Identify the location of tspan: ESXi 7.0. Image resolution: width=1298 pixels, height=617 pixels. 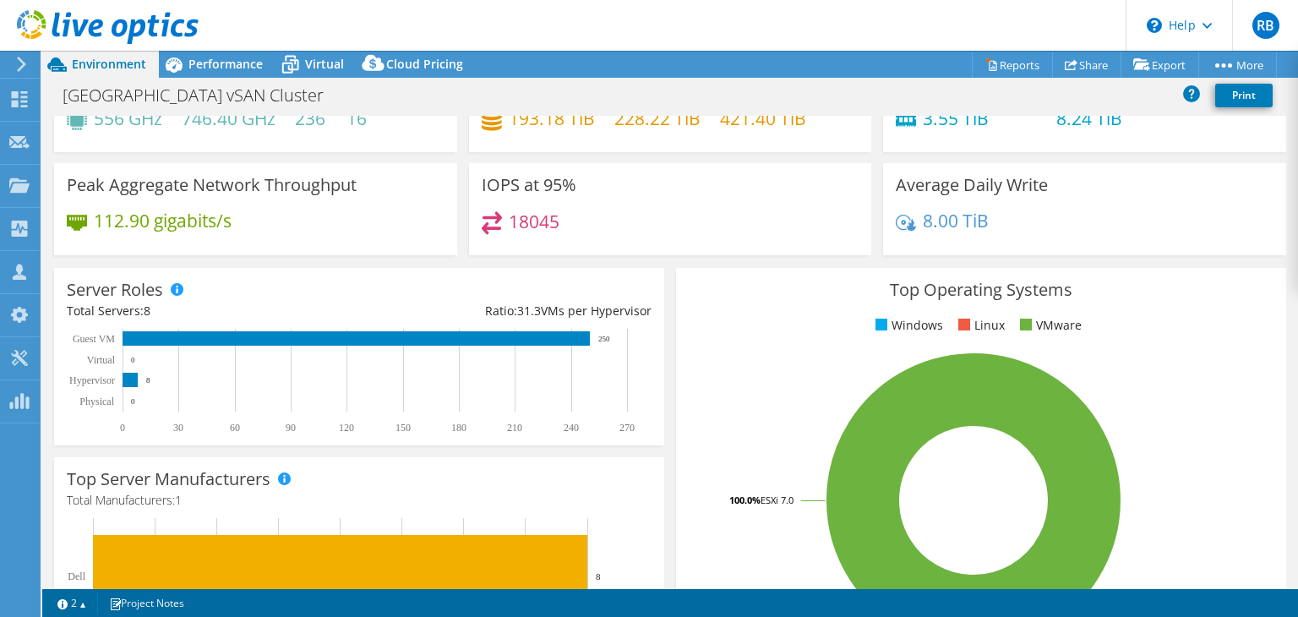
(777, 499).